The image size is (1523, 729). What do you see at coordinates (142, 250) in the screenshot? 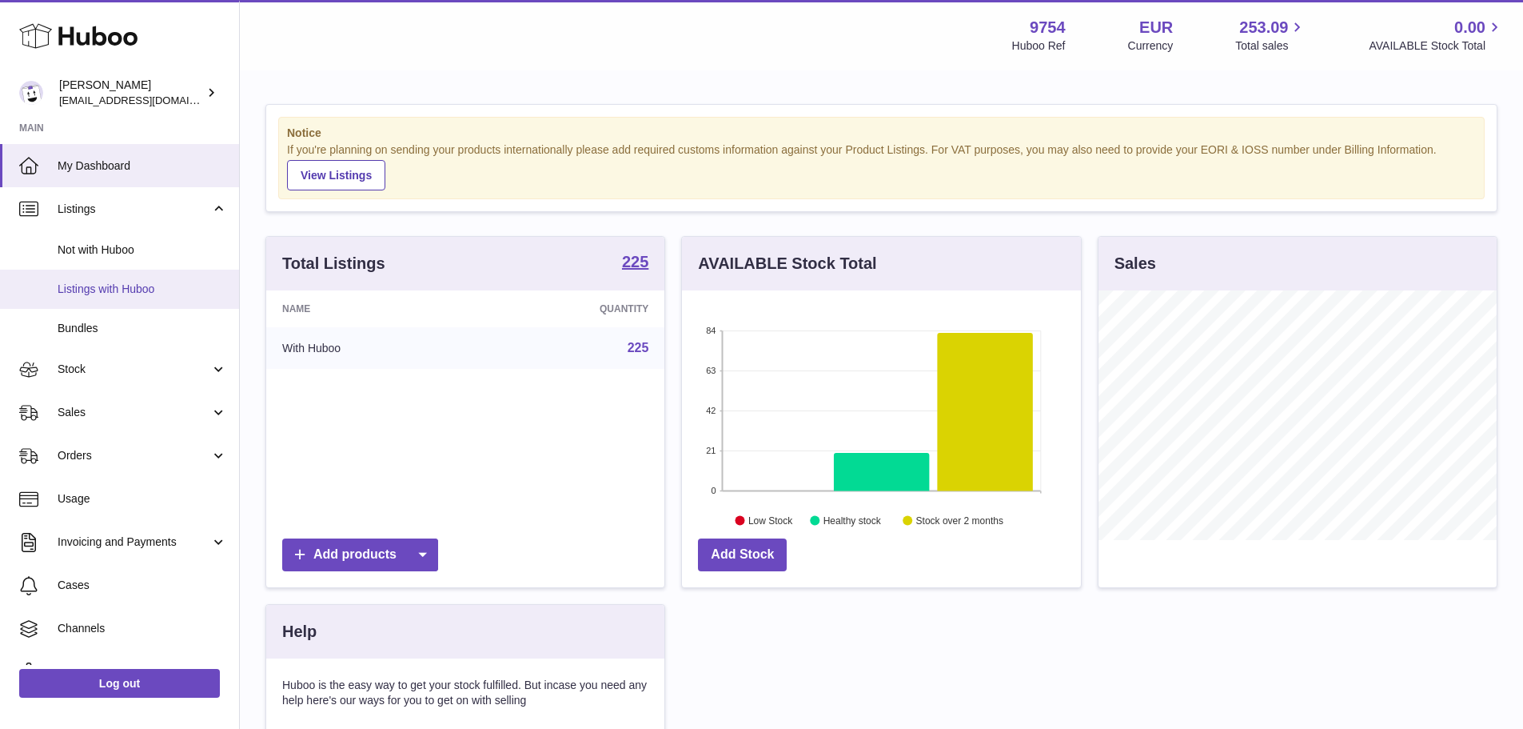
I see `span: Not with Huboo` at bounding box center [142, 250].